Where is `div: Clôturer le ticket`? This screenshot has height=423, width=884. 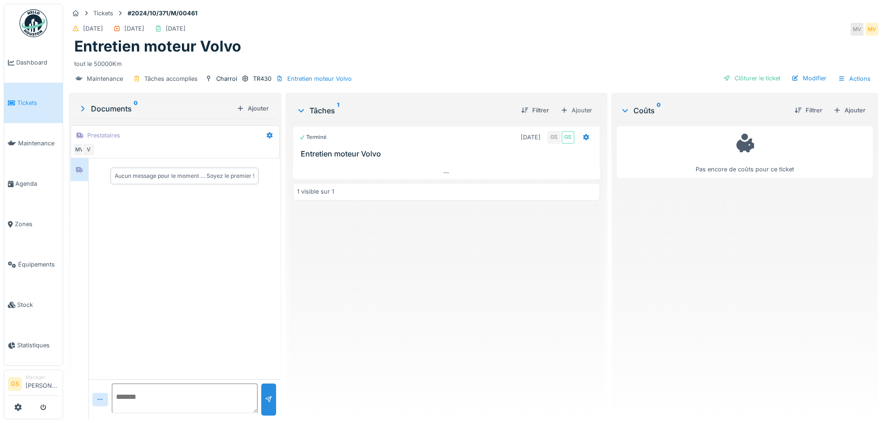
div: Clôturer le ticket is located at coordinates (752, 78).